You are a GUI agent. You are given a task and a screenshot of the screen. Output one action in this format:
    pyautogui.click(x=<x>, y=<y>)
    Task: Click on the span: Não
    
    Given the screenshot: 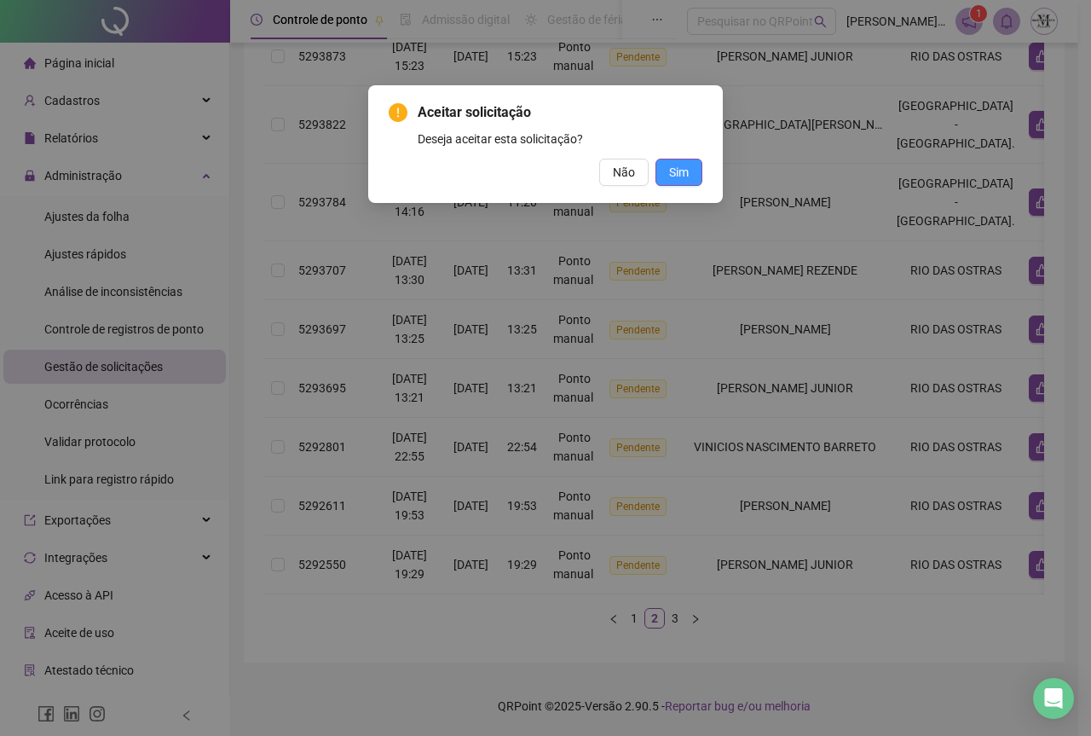 What is the action you would take?
    pyautogui.click(x=624, y=172)
    